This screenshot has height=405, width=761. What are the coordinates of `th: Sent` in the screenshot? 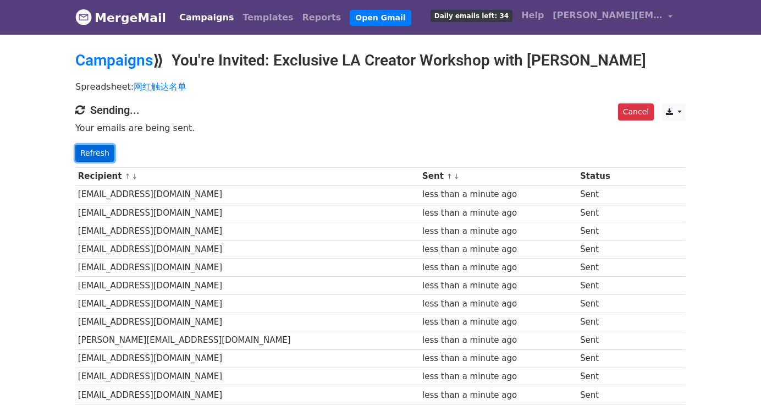 It's located at (498, 176).